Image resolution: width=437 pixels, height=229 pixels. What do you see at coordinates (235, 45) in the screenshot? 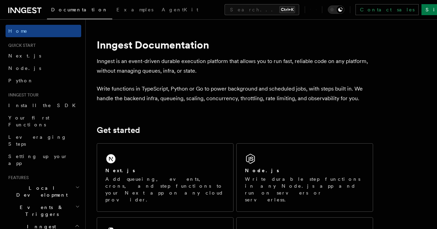
I see `h1: Inngest Documentation` at bounding box center [235, 45].